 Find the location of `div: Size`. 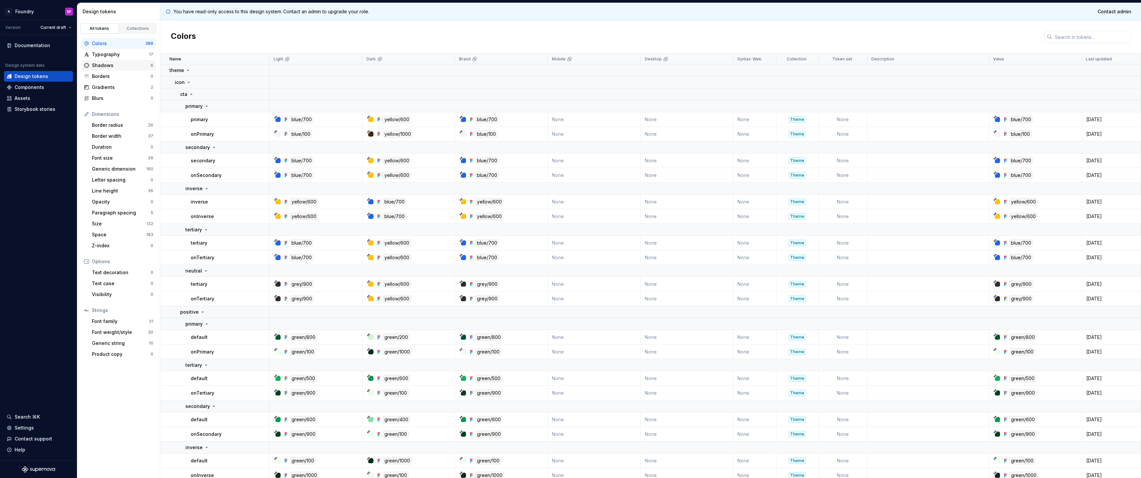

div: Size is located at coordinates (119, 224).